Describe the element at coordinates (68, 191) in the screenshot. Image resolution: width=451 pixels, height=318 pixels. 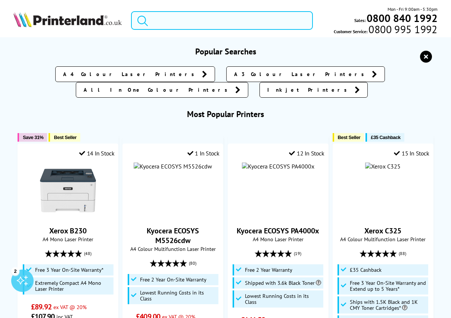
I see `img: Xerox B230` at that location.